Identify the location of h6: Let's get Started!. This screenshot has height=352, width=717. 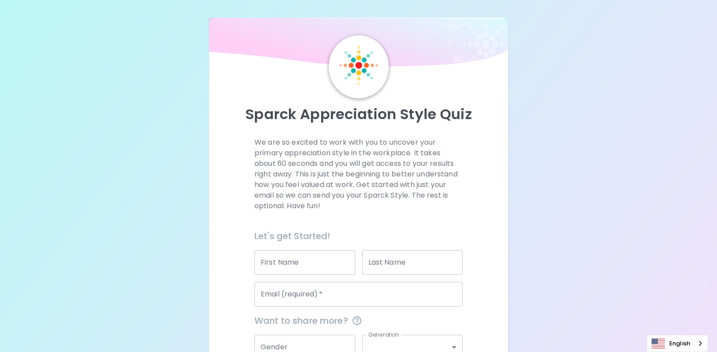
(358, 236).